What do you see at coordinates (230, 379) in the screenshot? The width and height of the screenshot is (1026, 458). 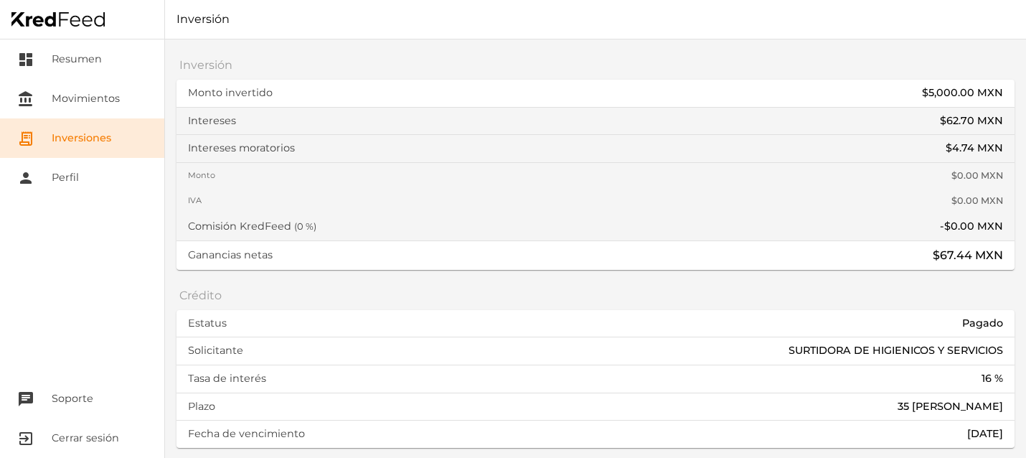 I see `label: Tasa de interés` at bounding box center [230, 379].